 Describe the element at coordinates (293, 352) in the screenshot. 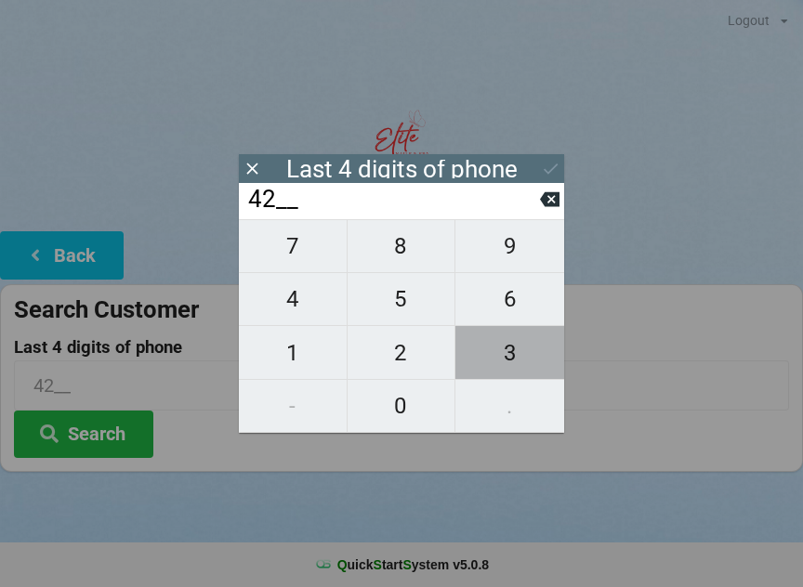

I see `button: 1` at that location.